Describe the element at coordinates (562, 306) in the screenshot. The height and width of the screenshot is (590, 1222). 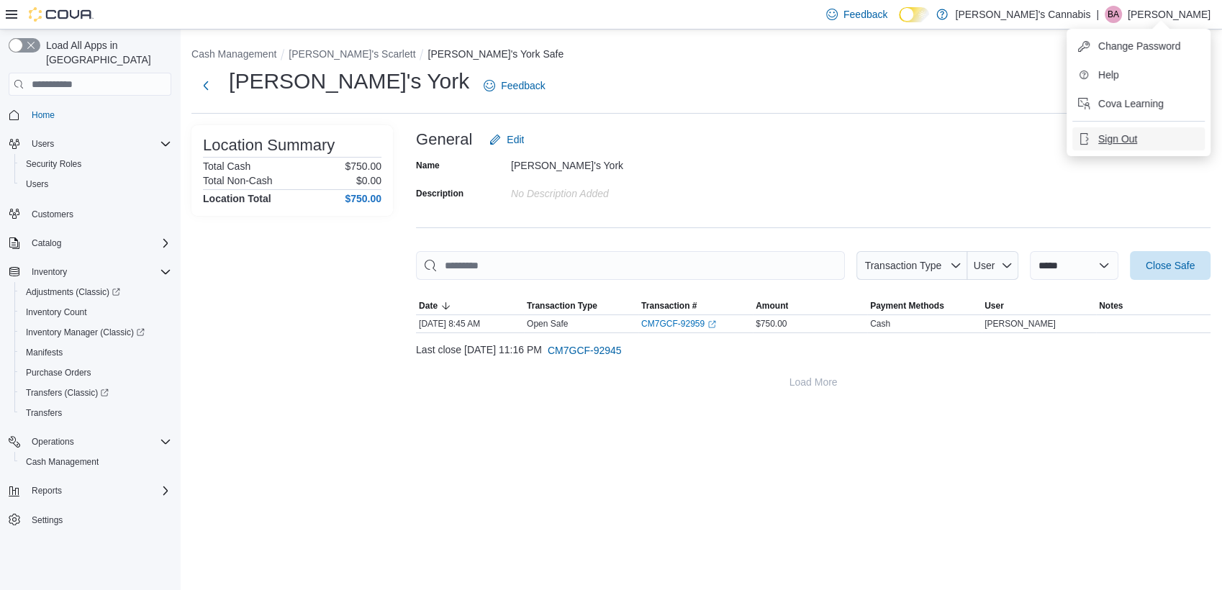
I see `span: Transaction Type` at that location.